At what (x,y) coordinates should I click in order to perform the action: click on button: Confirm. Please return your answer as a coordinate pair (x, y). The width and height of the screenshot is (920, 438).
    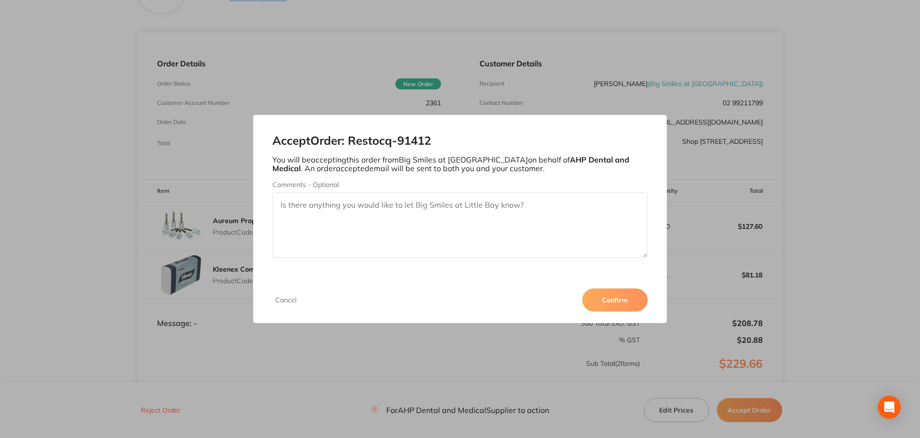
    Looking at the image, I should click on (615, 300).